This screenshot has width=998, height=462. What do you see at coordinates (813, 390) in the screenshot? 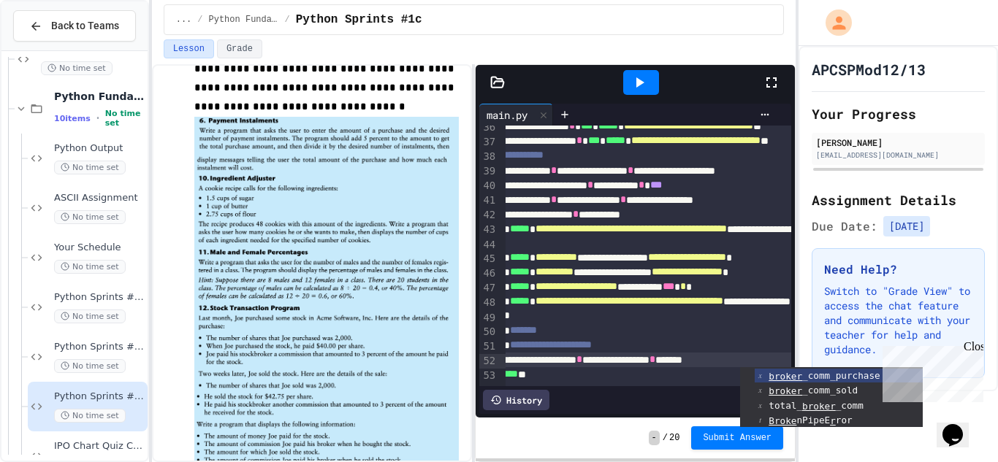
I see `span: _comm_sold` at bounding box center [813, 390].